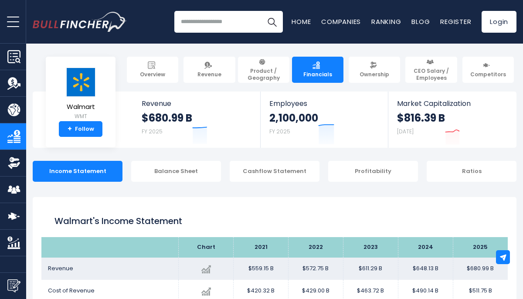  What do you see at coordinates (421, 21) in the screenshot?
I see `a: Blog` at bounding box center [421, 21].